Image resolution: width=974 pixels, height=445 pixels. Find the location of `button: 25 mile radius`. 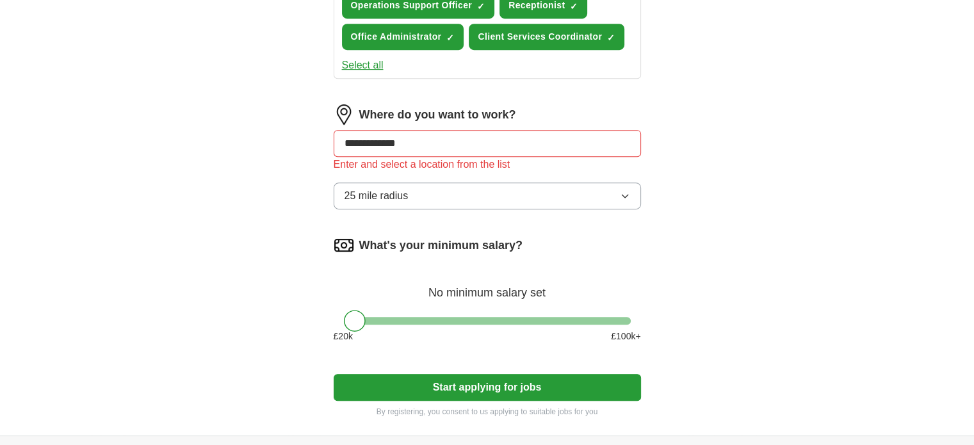

button: 25 mile radius is located at coordinates (487, 196).